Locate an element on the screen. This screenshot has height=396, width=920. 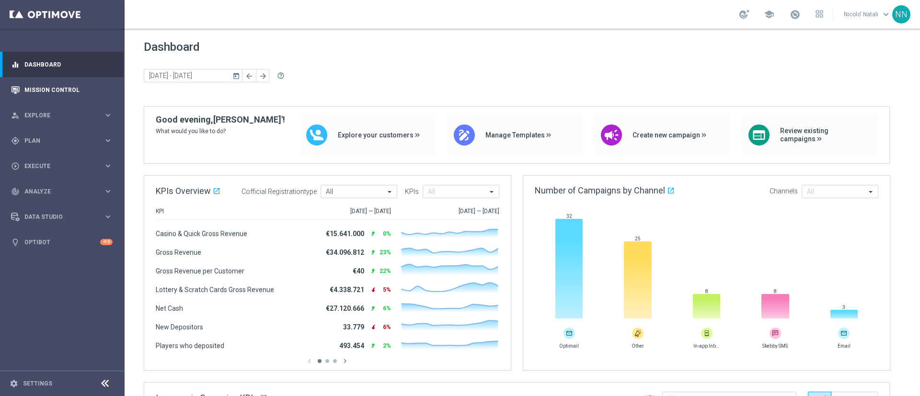
span: Execute is located at coordinates (64, 166).